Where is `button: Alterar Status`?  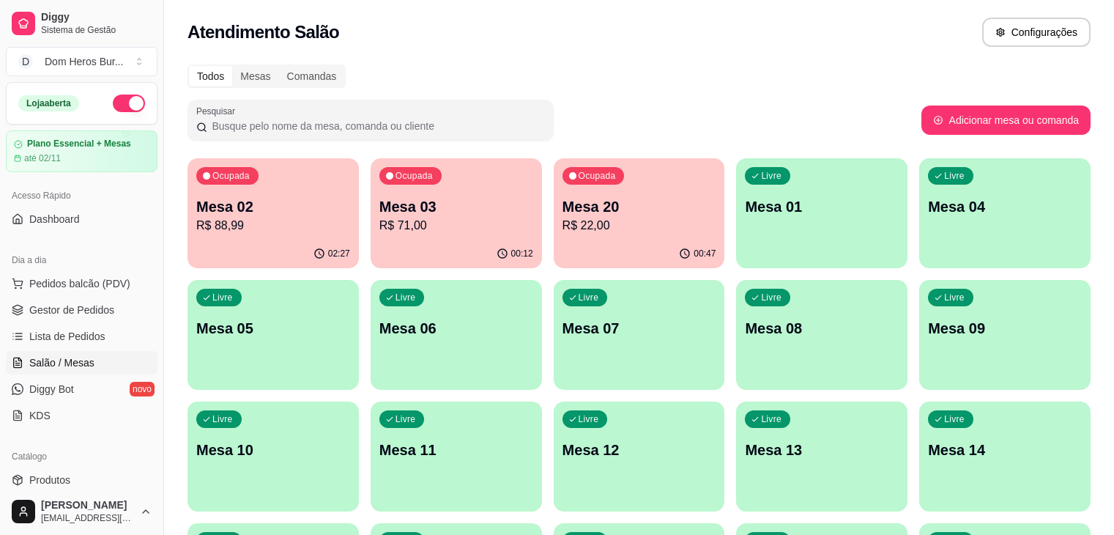
button: Alterar Status is located at coordinates (129, 103).